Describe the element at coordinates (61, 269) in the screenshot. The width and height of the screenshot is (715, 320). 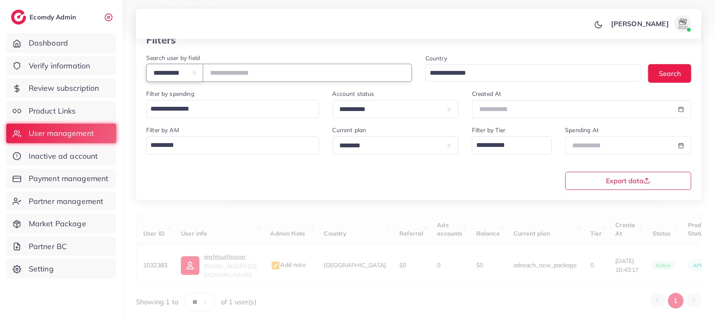
I see `a: Setting` at that location.